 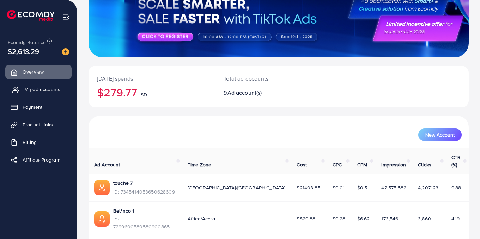 I want to click on span: CTR (%), so click(x=456, y=161).